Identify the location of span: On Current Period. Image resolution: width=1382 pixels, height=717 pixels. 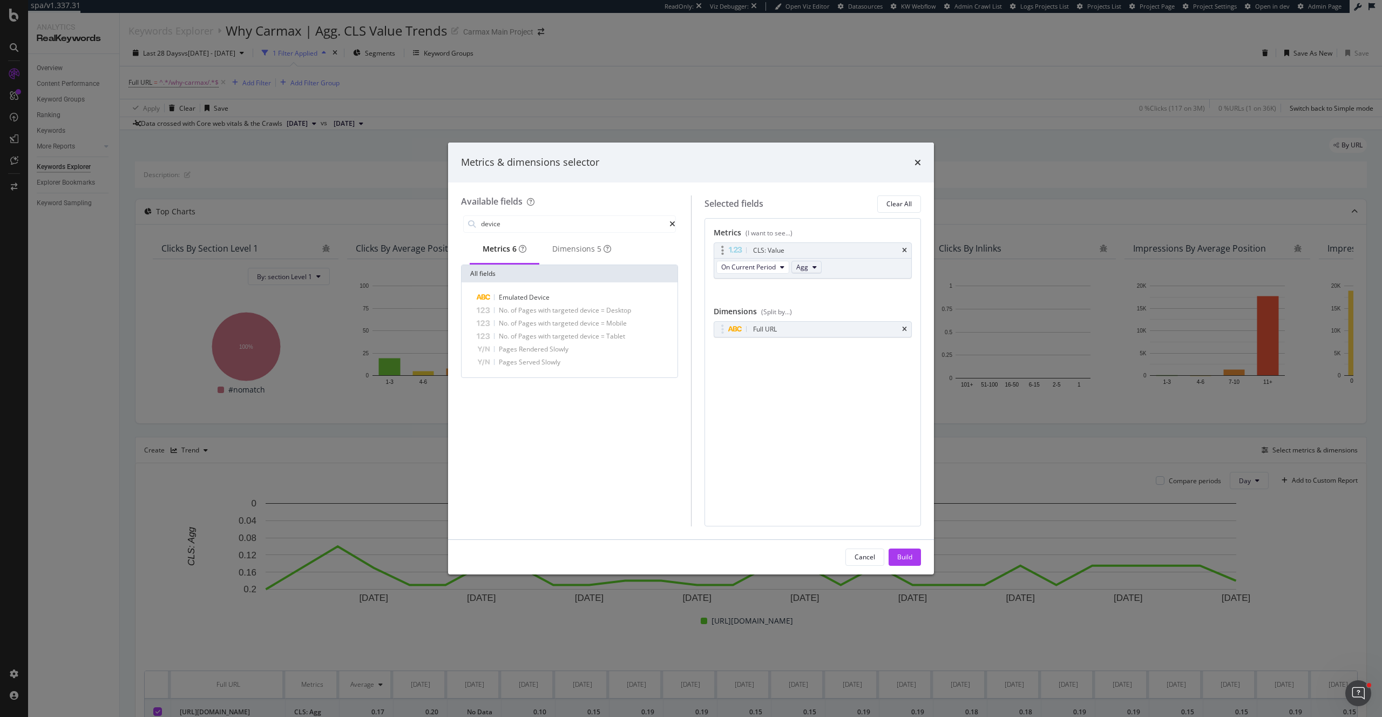
(748, 267).